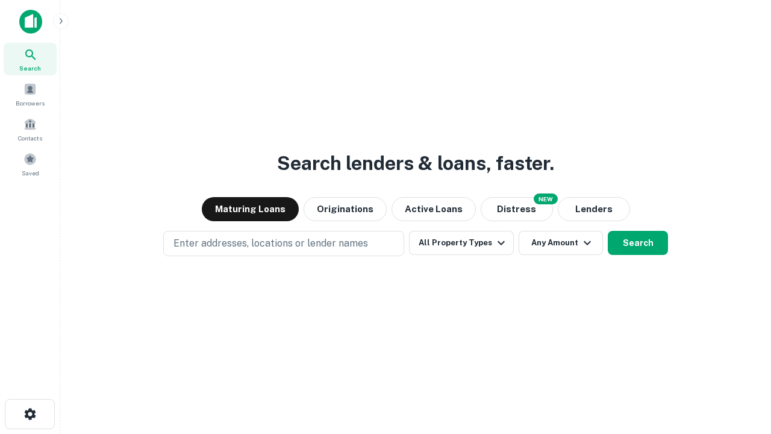  I want to click on a: Borrowers, so click(30, 94).